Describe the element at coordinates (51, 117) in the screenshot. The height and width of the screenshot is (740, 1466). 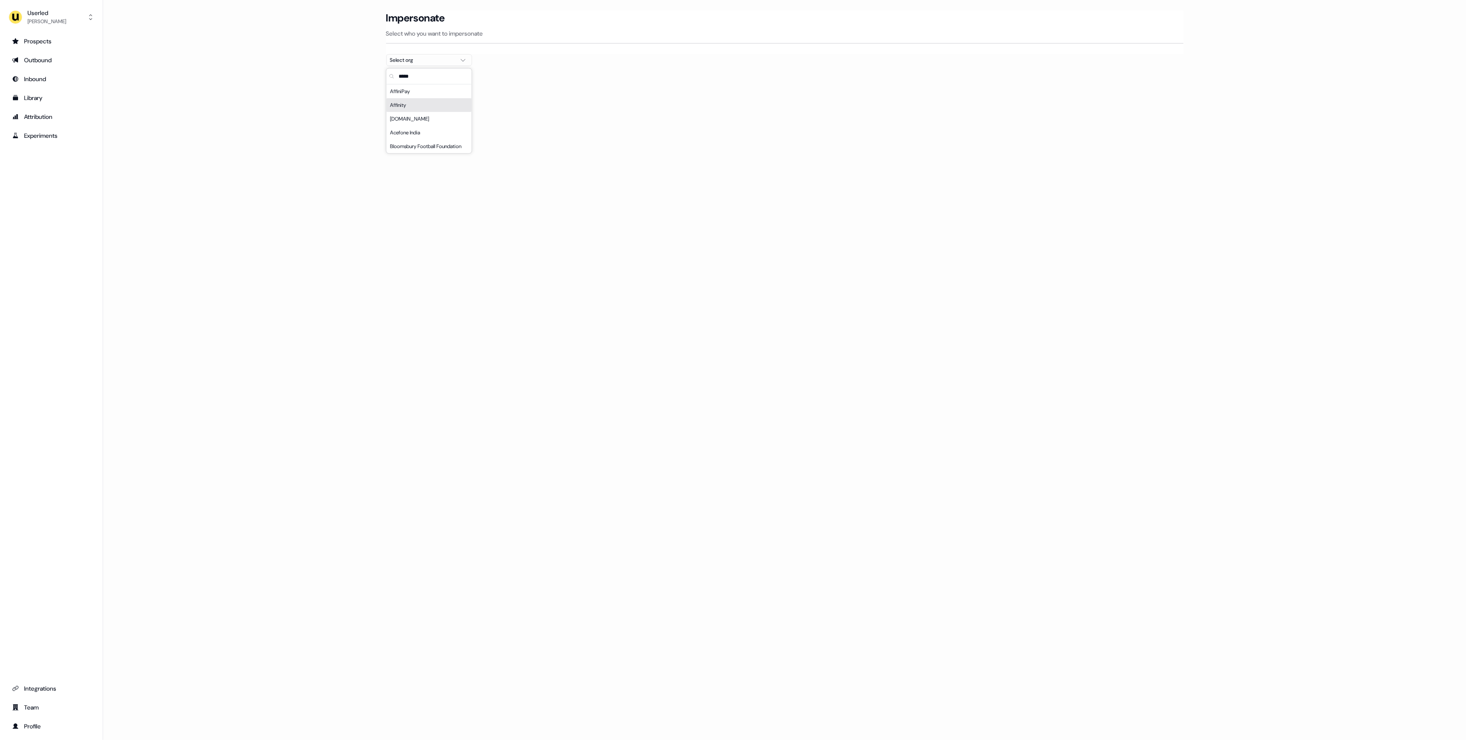
I see `a: Go to attribution` at that location.